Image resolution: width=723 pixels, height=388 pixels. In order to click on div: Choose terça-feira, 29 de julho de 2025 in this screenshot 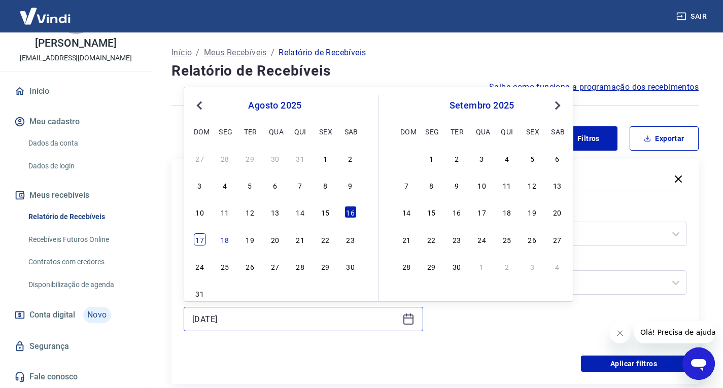, I will do `click(250, 158)`.